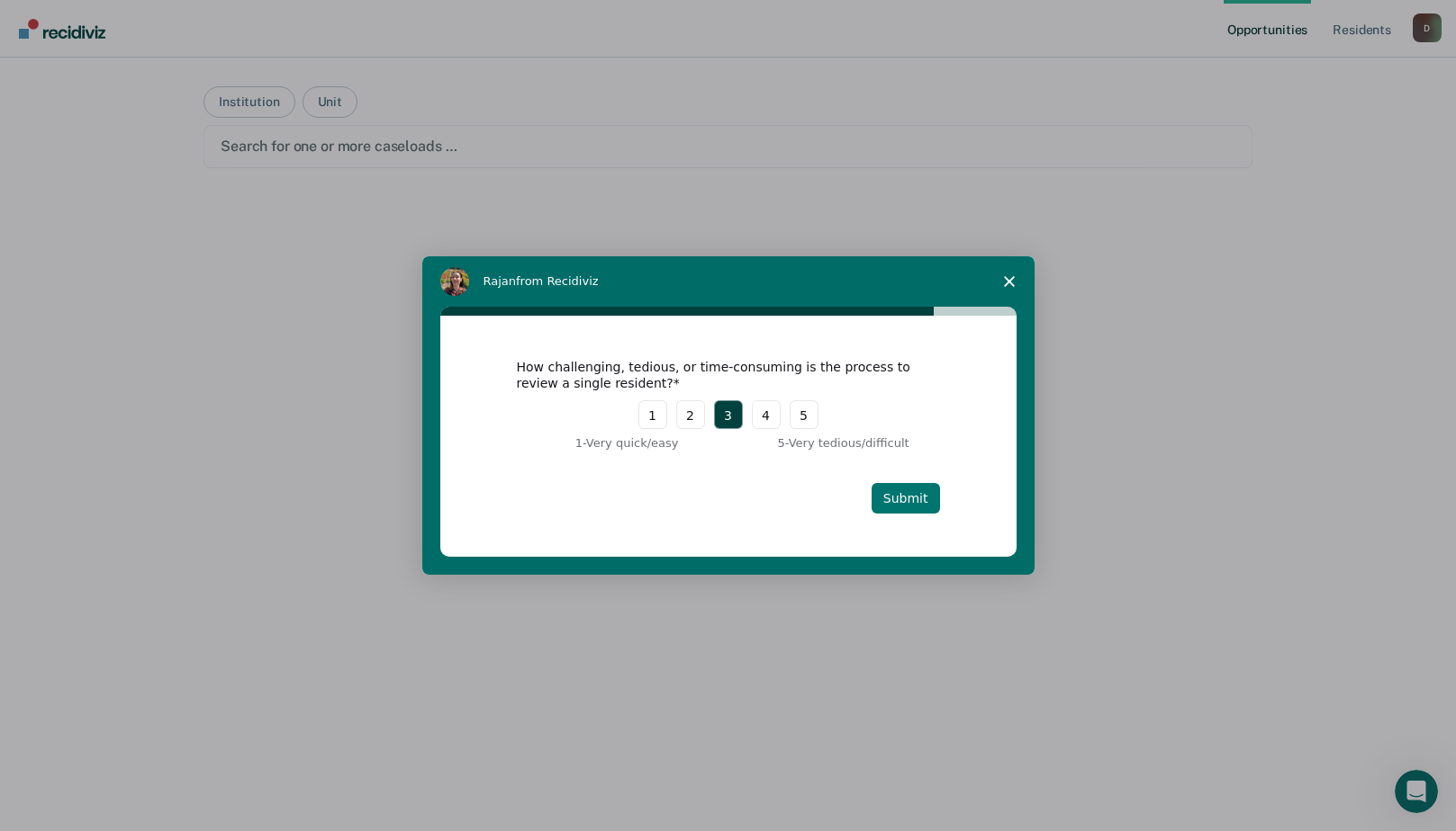  Describe the element at coordinates (766, 415) in the screenshot. I see `button: 4` at that location.